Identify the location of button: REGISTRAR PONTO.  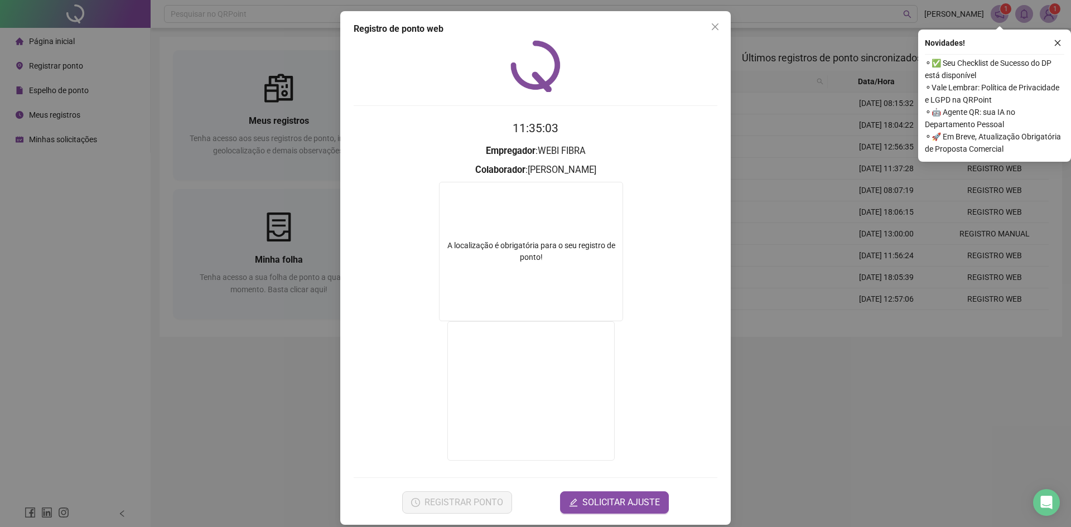
(457, 502).